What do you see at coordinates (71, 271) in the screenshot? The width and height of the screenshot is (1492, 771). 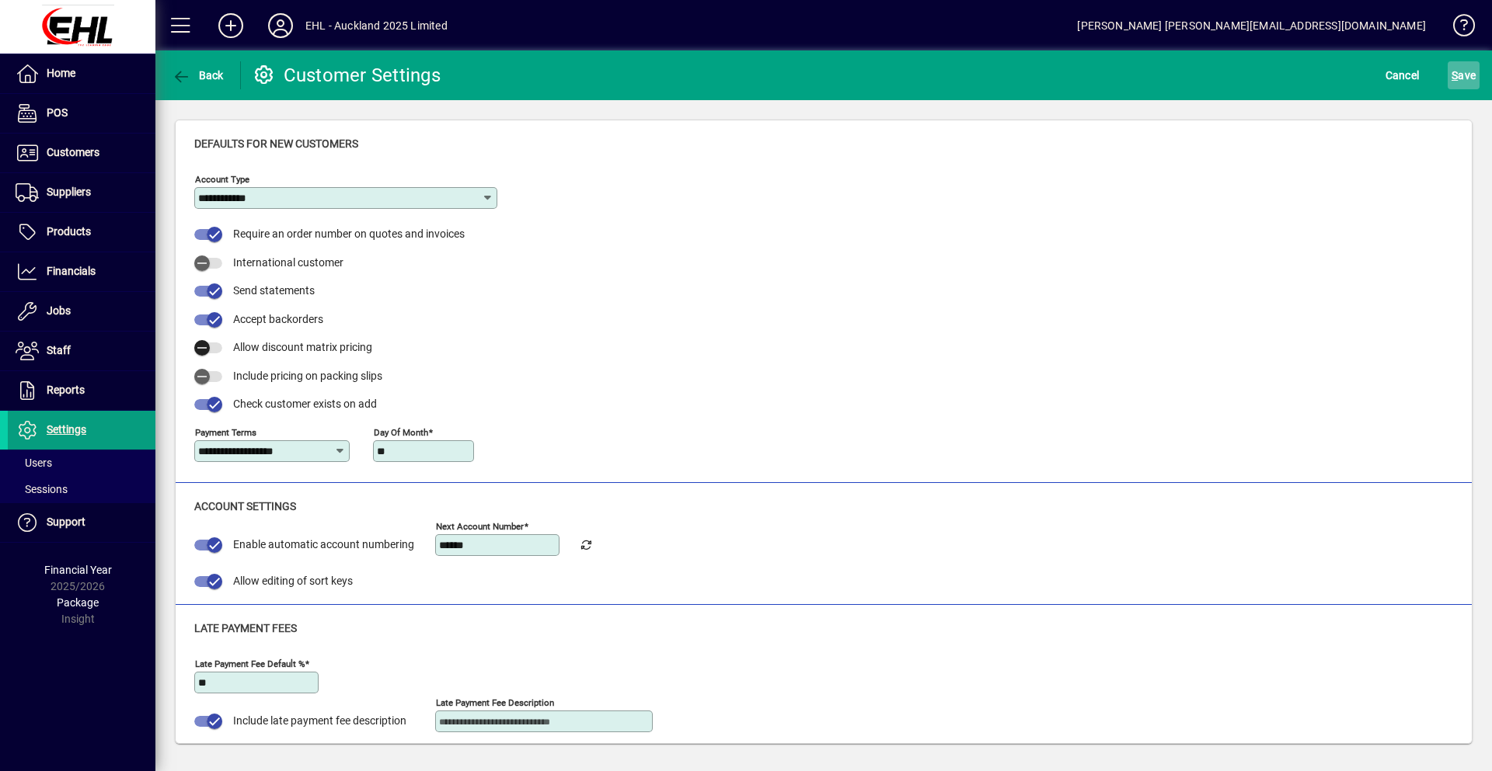 I see `span: Financials` at bounding box center [71, 271].